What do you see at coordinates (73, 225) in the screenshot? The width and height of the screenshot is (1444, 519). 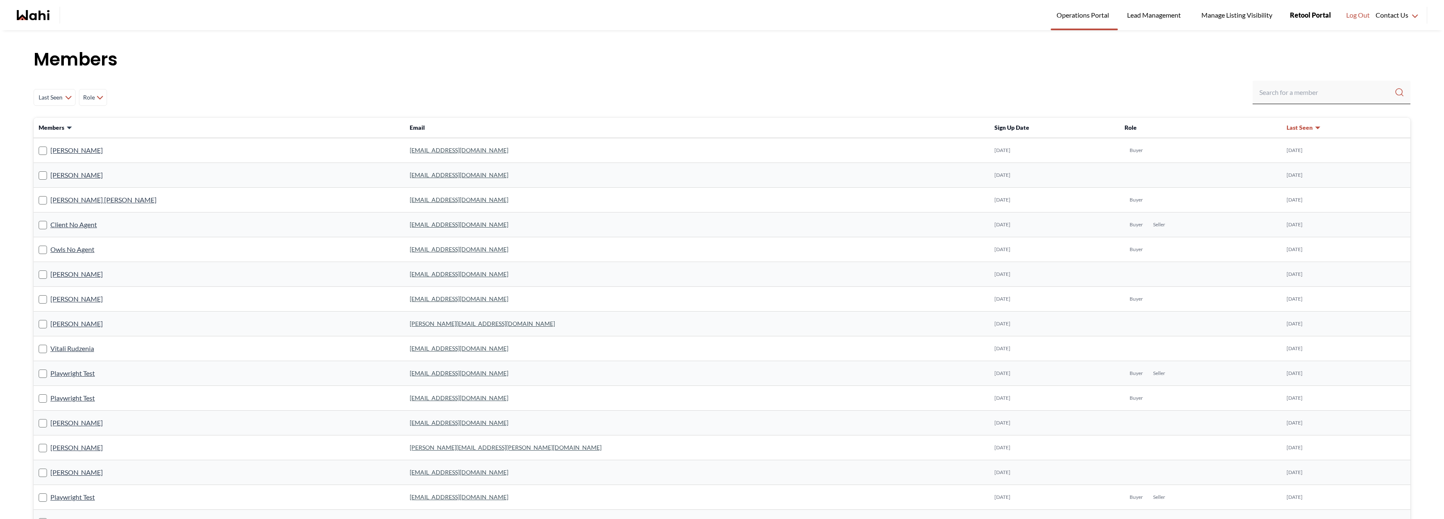 I see `a: Client No Agent` at bounding box center [73, 225].